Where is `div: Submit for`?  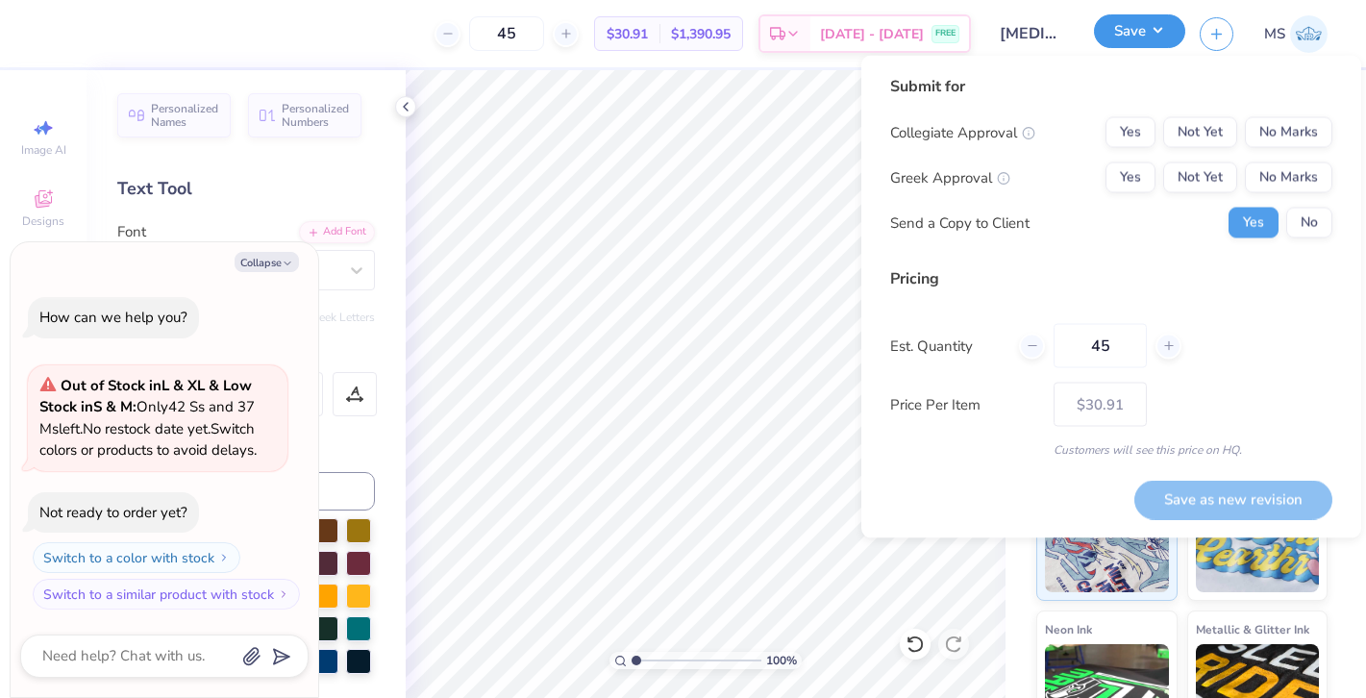
div: Submit for is located at coordinates (1111, 87).